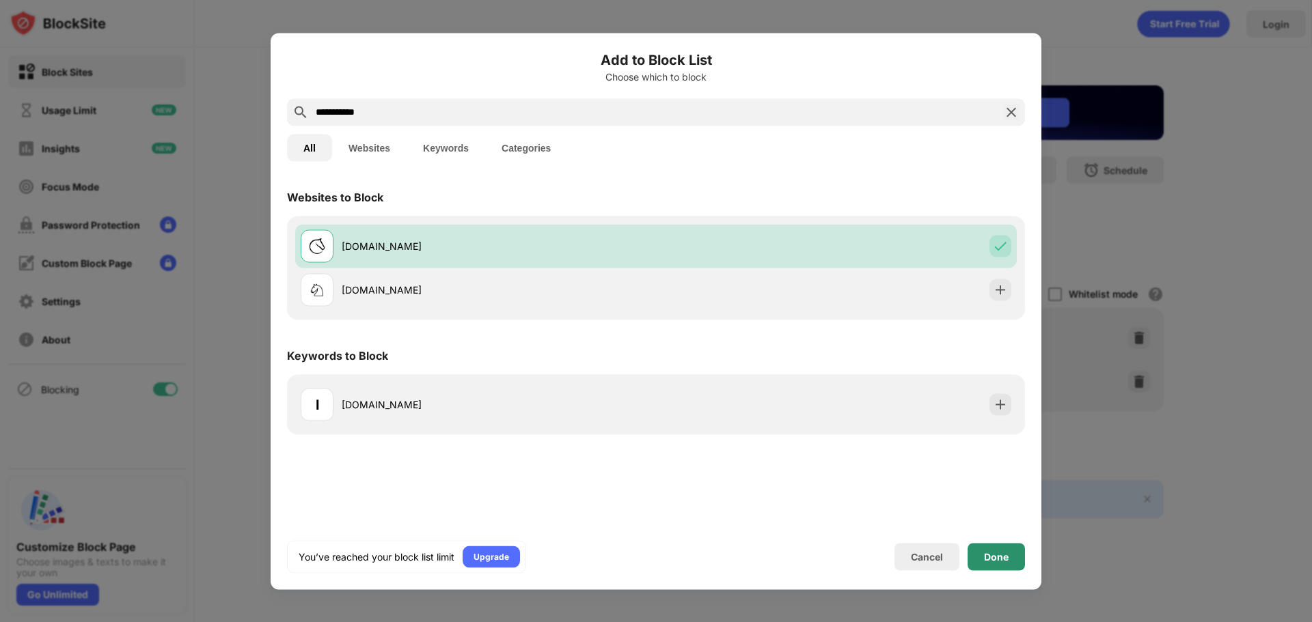  I want to click on button: All, so click(309, 148).